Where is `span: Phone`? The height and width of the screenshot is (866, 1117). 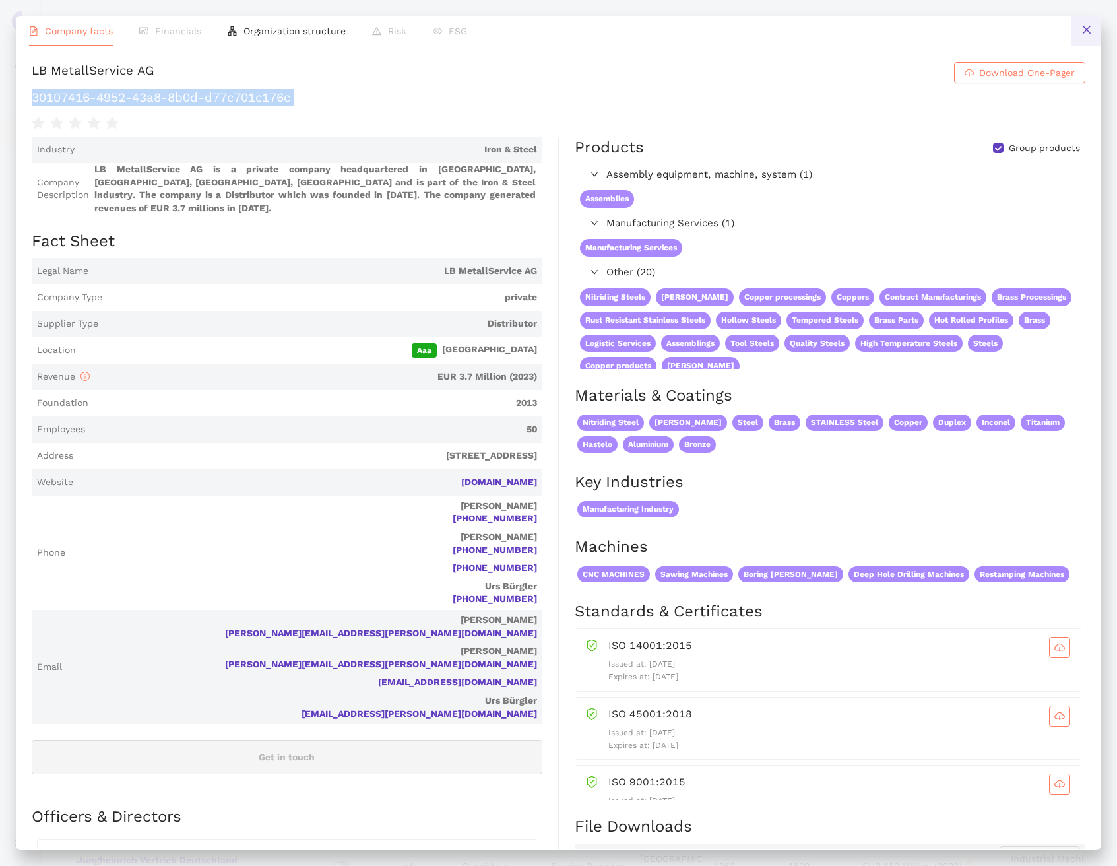 span: Phone is located at coordinates (51, 553).